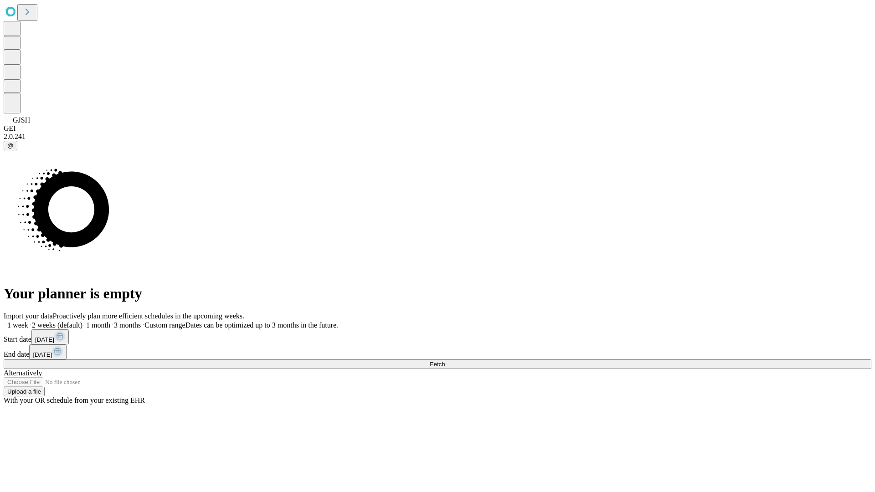 This screenshot has height=492, width=875. What do you see at coordinates (21, 120) in the screenshot?
I see `span: GJSH` at bounding box center [21, 120].